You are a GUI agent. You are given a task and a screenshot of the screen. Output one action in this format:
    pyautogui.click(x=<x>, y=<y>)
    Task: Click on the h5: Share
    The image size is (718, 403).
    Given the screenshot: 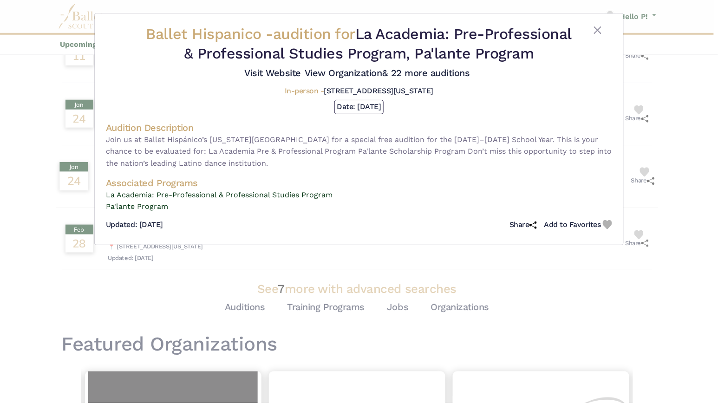 What is the action you would take?
    pyautogui.click(x=523, y=225)
    